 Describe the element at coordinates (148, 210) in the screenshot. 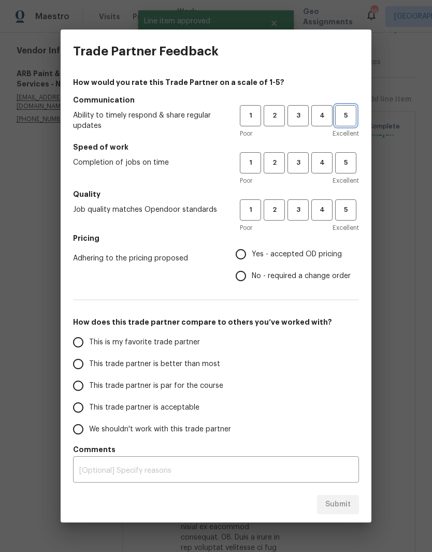

I see `span: Job quality matches Opendoor standards` at that location.